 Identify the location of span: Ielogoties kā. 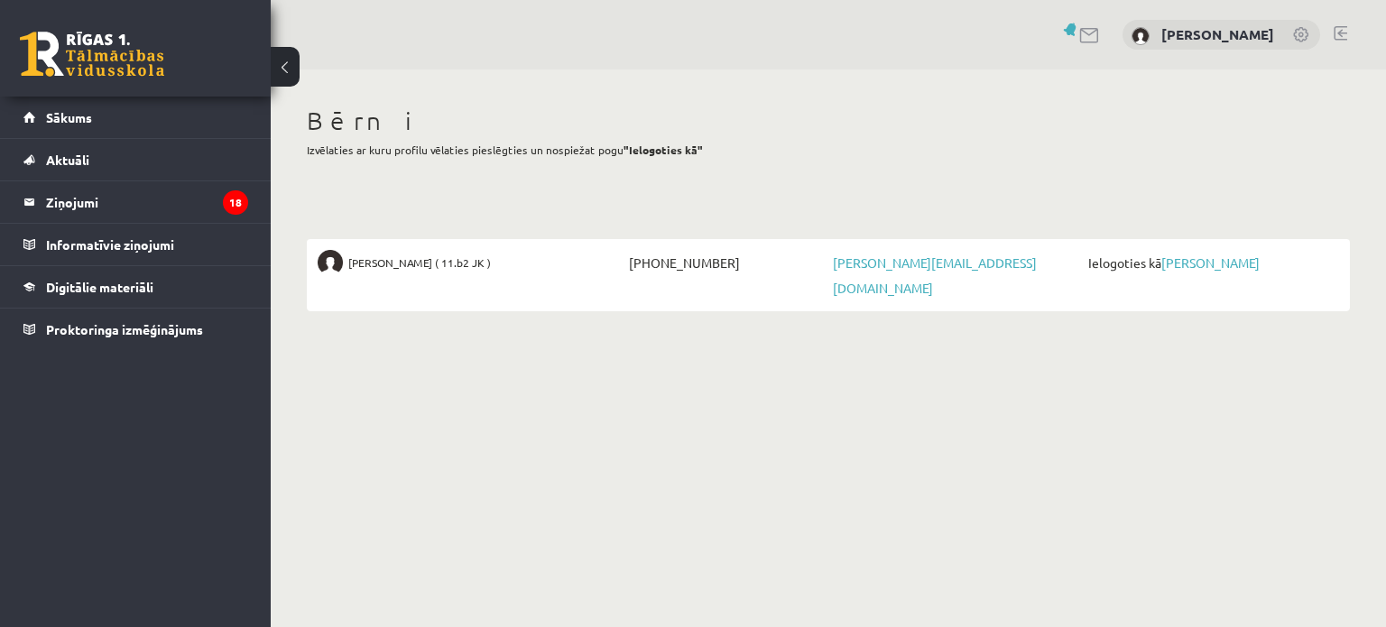
(1211, 263).